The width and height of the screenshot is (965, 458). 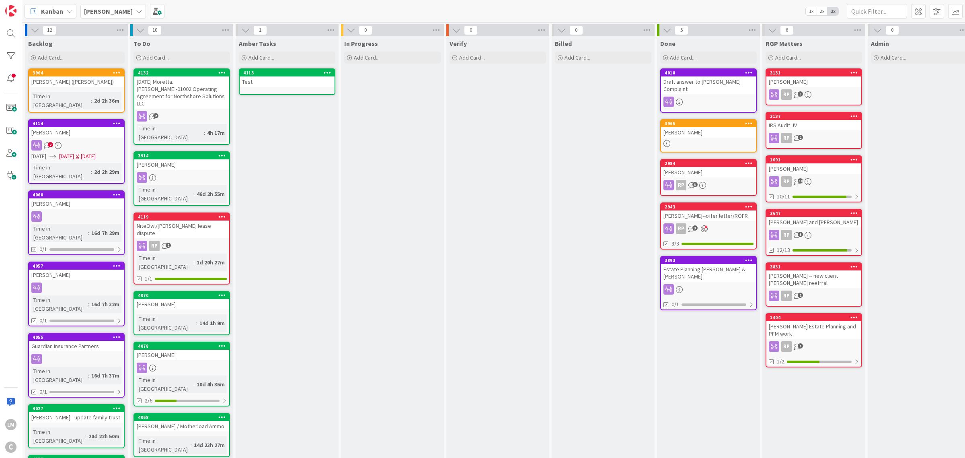 What do you see at coordinates (78, 73) in the screenshot?
I see `div: 3964` at bounding box center [78, 73].